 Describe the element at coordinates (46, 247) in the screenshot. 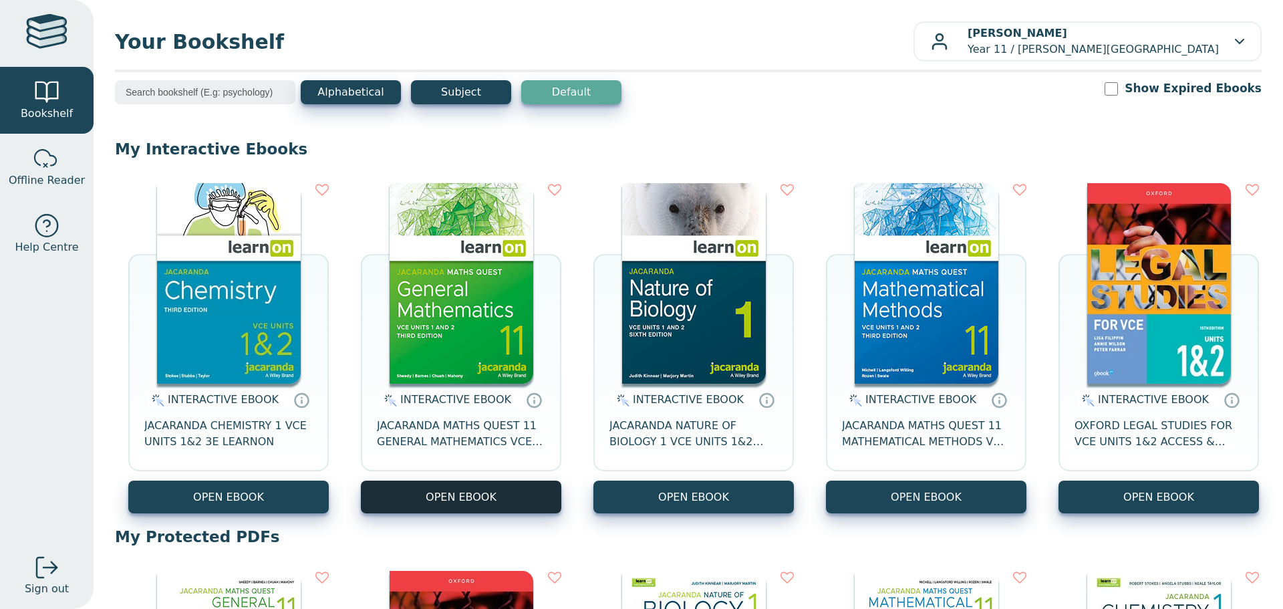

I see `span: Help Centre` at that location.